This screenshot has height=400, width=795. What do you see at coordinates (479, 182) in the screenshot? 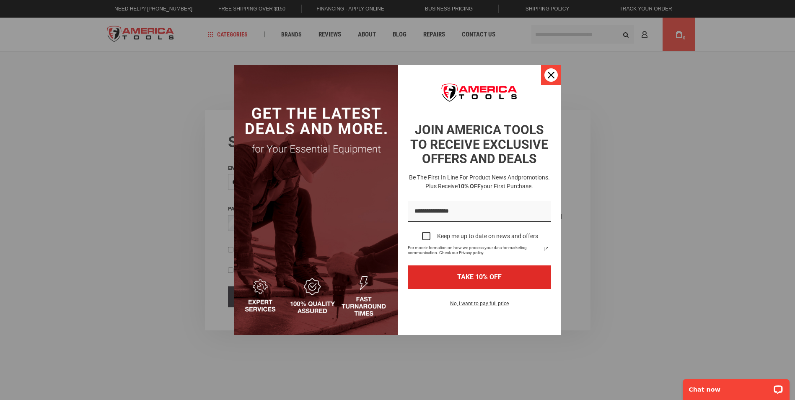
I see `h3: Be the first in line for product news and` at bounding box center [479, 182].